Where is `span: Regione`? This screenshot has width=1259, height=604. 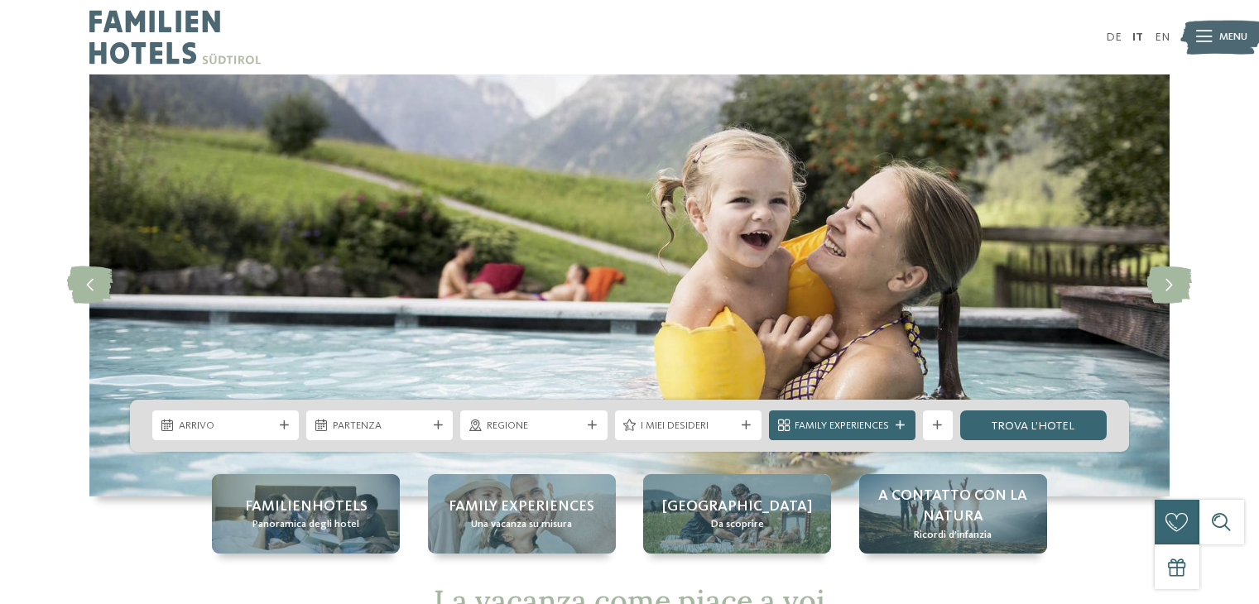 span: Regione is located at coordinates (534, 426).